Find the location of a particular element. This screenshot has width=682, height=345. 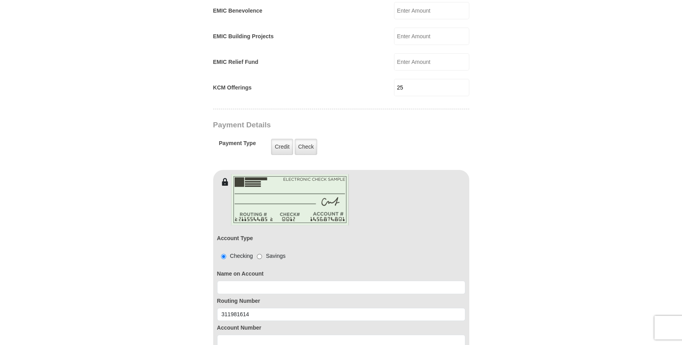

label: EMIC Benevolence is located at coordinates (238, 11).